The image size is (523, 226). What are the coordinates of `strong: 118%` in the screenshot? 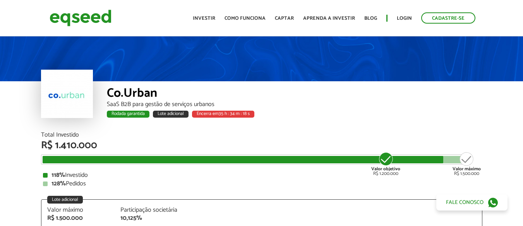 It's located at (58, 175).